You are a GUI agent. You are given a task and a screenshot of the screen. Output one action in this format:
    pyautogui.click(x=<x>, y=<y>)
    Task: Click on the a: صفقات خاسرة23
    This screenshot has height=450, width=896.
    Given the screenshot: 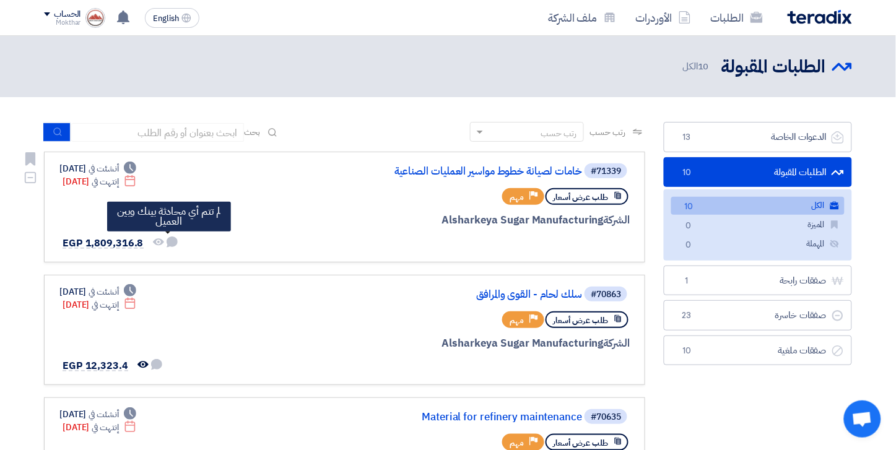 What is the action you would take?
    pyautogui.click(x=758, y=315)
    